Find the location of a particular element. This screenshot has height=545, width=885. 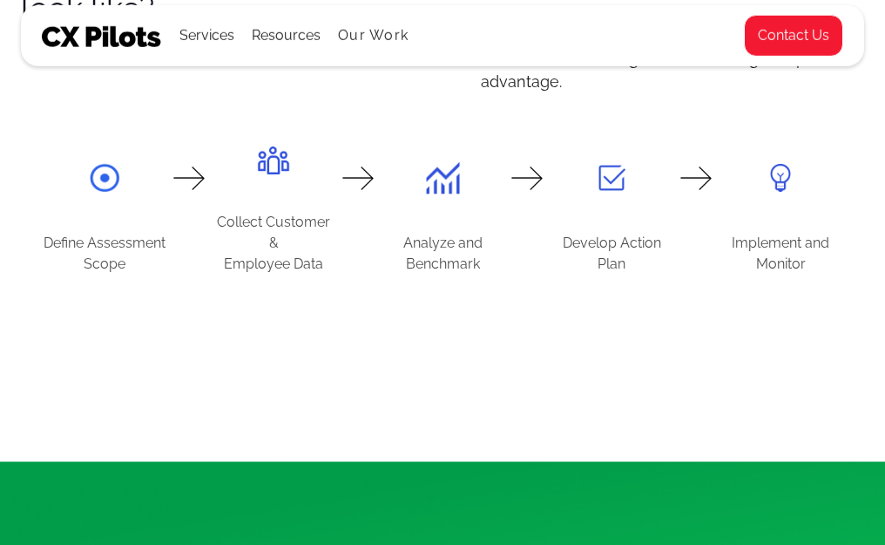

div: Define Assessment Scope is located at coordinates (105, 254).